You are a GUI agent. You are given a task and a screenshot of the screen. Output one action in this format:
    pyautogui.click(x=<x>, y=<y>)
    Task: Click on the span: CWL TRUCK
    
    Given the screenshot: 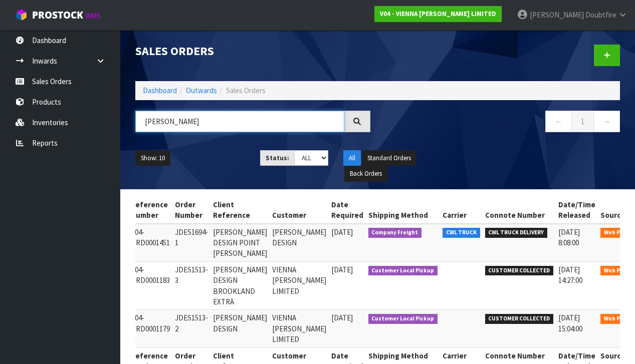 What is the action you would take?
    pyautogui.click(x=461, y=233)
    